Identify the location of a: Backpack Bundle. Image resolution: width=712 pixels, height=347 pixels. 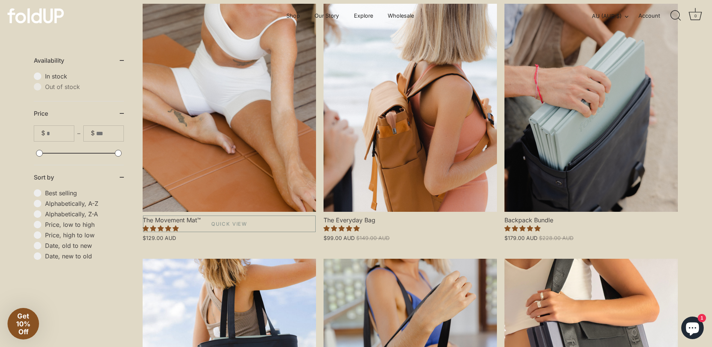
(591, 108).